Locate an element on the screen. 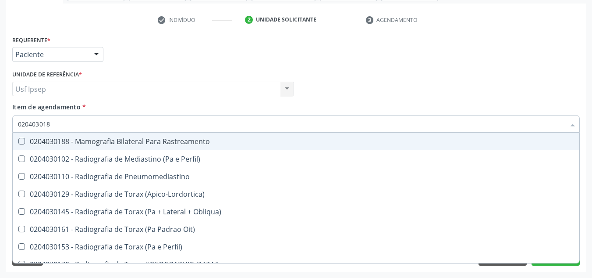 This screenshot has height=278, width=592. div: 0204030153 - Radiografia de Torax (Pa e Perfil) is located at coordinates (296, 246).